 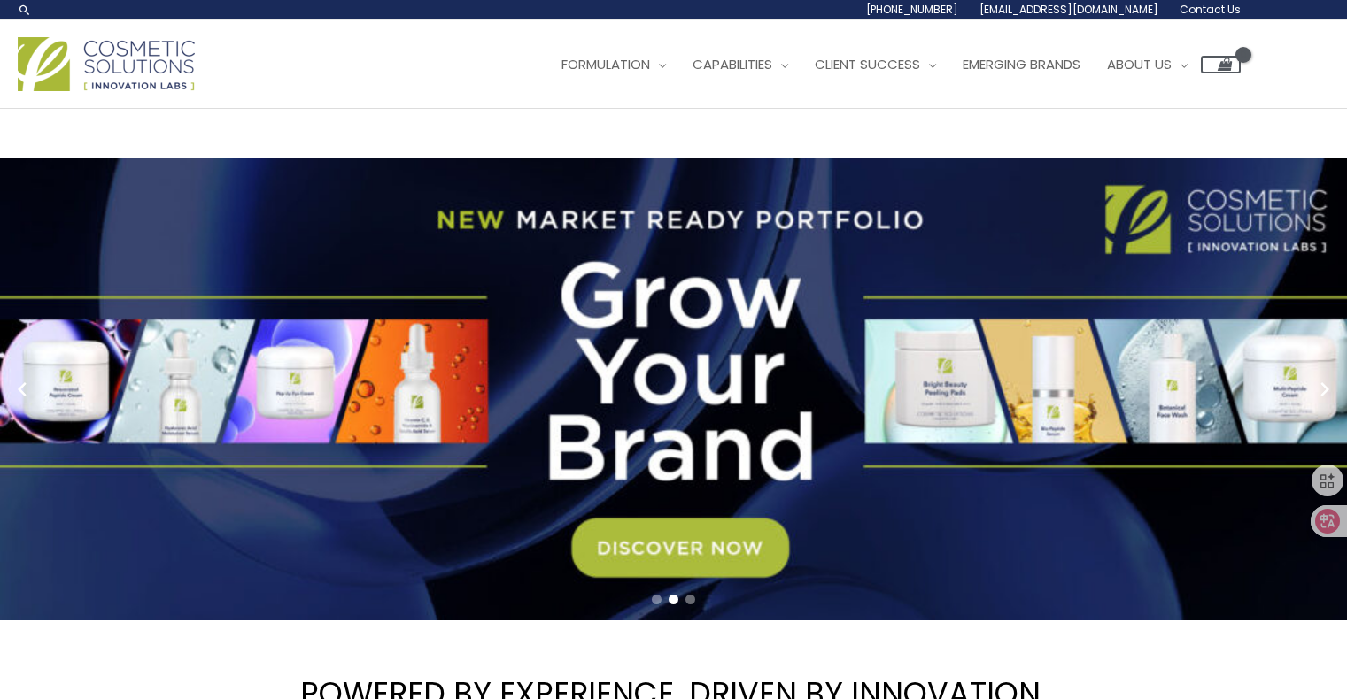 I want to click on span: Contact Us, so click(x=1209, y=9).